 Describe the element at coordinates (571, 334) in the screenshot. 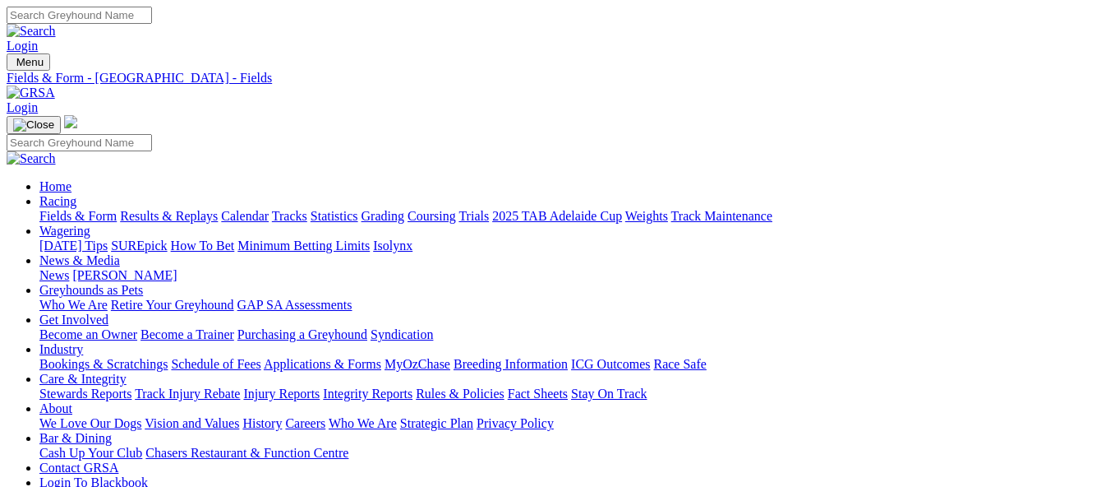

I see `div: Get Involved` at that location.